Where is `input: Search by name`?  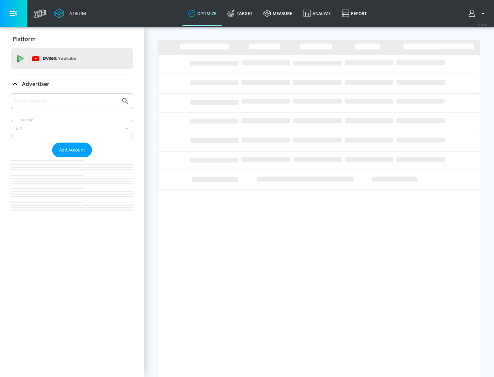 input: Search by name is located at coordinates (66, 101).